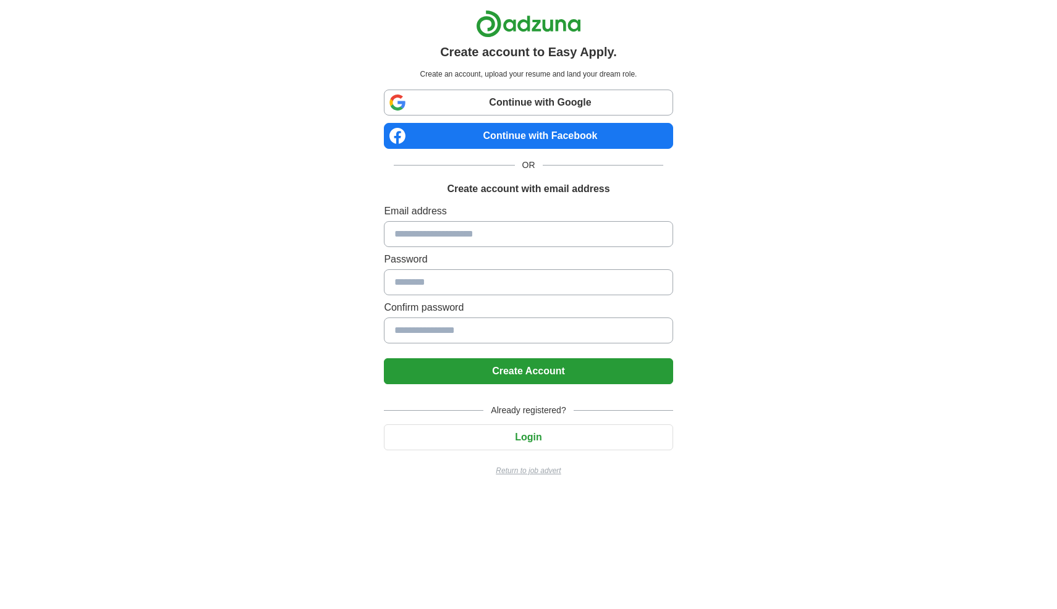 The height and width of the screenshot is (609, 1057). Describe the element at coordinates (528, 189) in the screenshot. I see `h1: Create account with email address` at that location.